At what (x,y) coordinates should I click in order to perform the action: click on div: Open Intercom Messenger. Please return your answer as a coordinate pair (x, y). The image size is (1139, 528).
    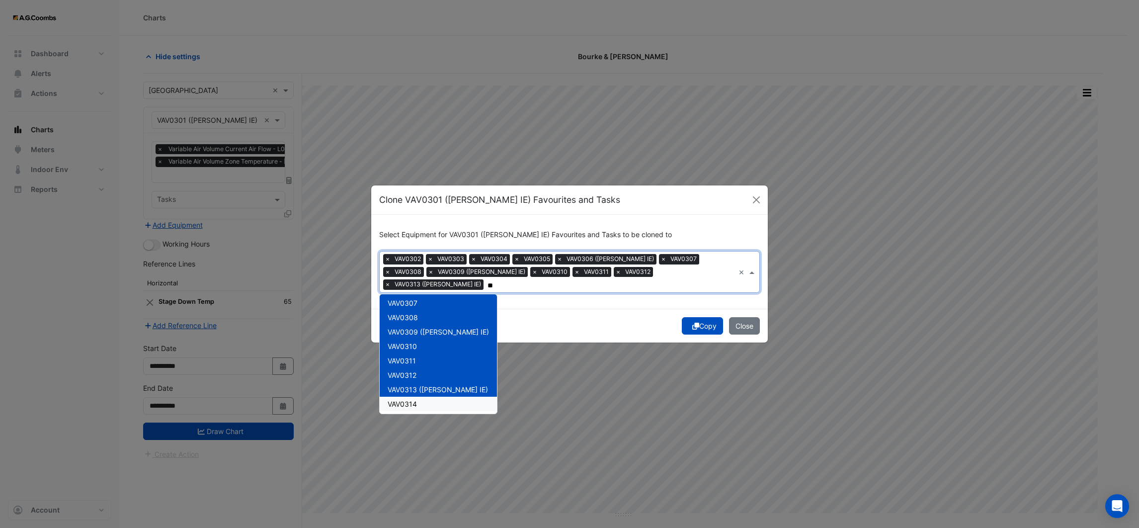
    Looking at the image, I should click on (1117, 506).